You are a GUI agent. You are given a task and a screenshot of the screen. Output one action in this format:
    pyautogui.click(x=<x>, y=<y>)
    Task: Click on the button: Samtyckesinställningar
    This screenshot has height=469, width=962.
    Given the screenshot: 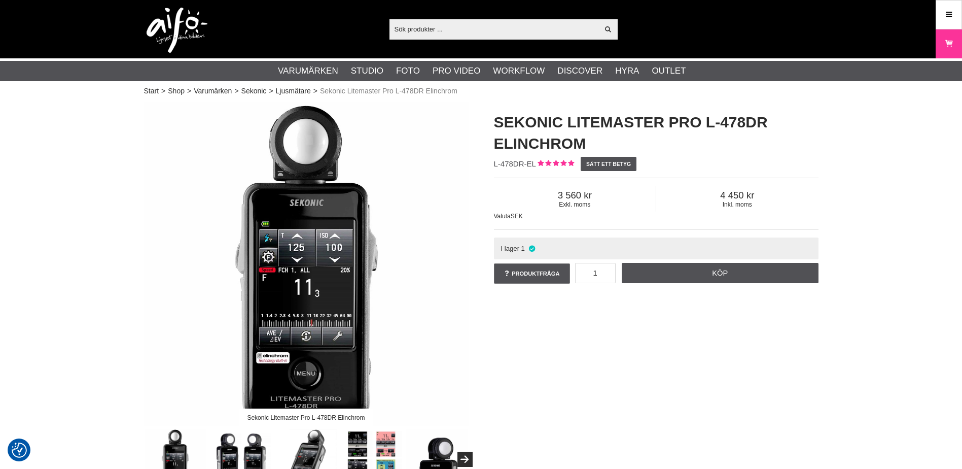 What is the action you would take?
    pyautogui.click(x=19, y=450)
    